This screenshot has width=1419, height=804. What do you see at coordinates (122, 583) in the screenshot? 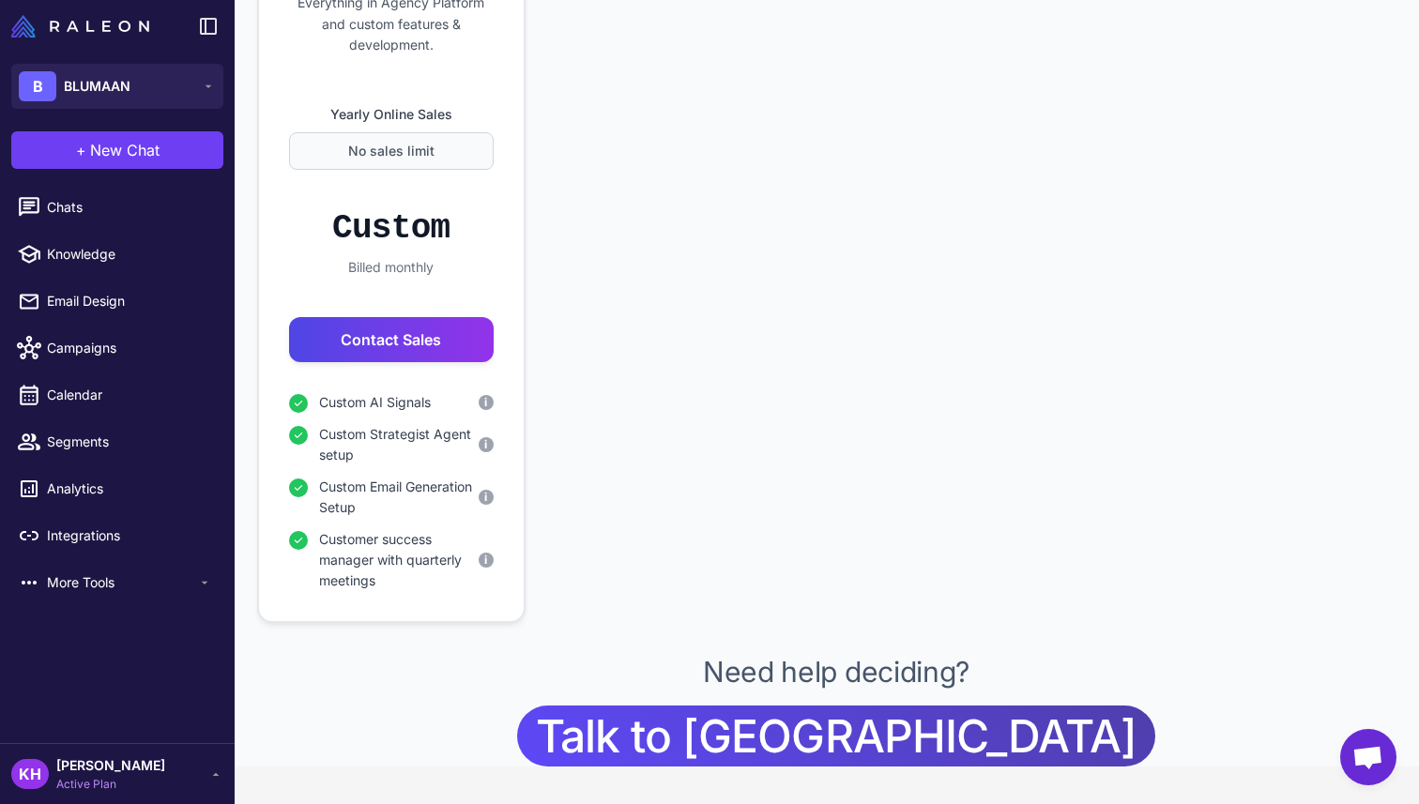
I see `span: More Tools` at bounding box center [122, 583].